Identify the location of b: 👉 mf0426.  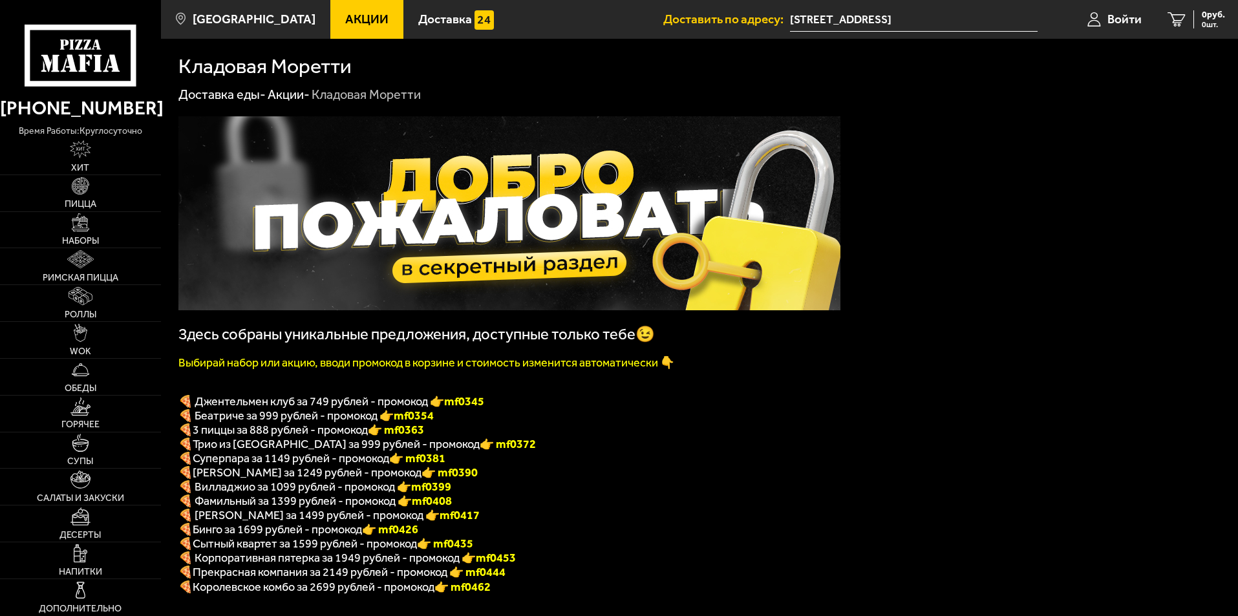
(390, 529).